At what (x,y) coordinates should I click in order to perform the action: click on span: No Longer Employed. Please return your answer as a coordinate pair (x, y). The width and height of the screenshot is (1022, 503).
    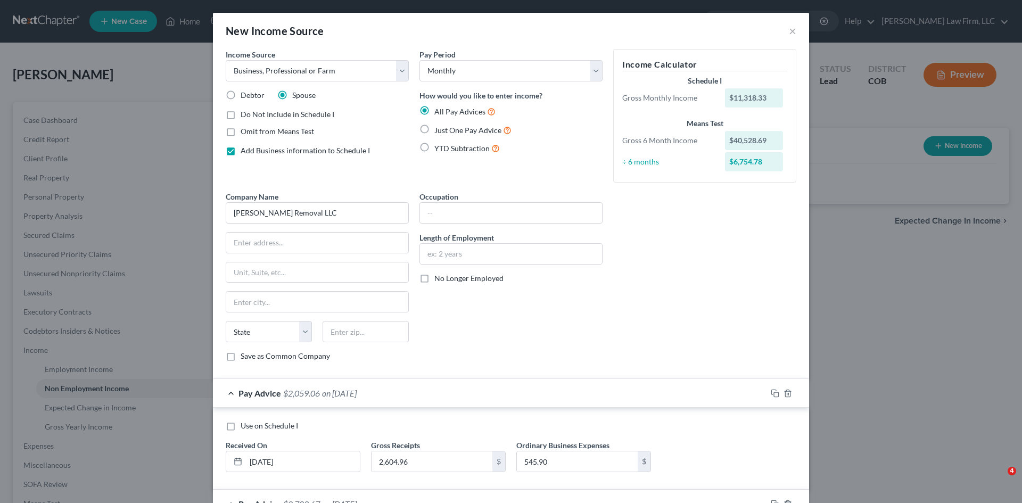
    Looking at the image, I should click on (469, 278).